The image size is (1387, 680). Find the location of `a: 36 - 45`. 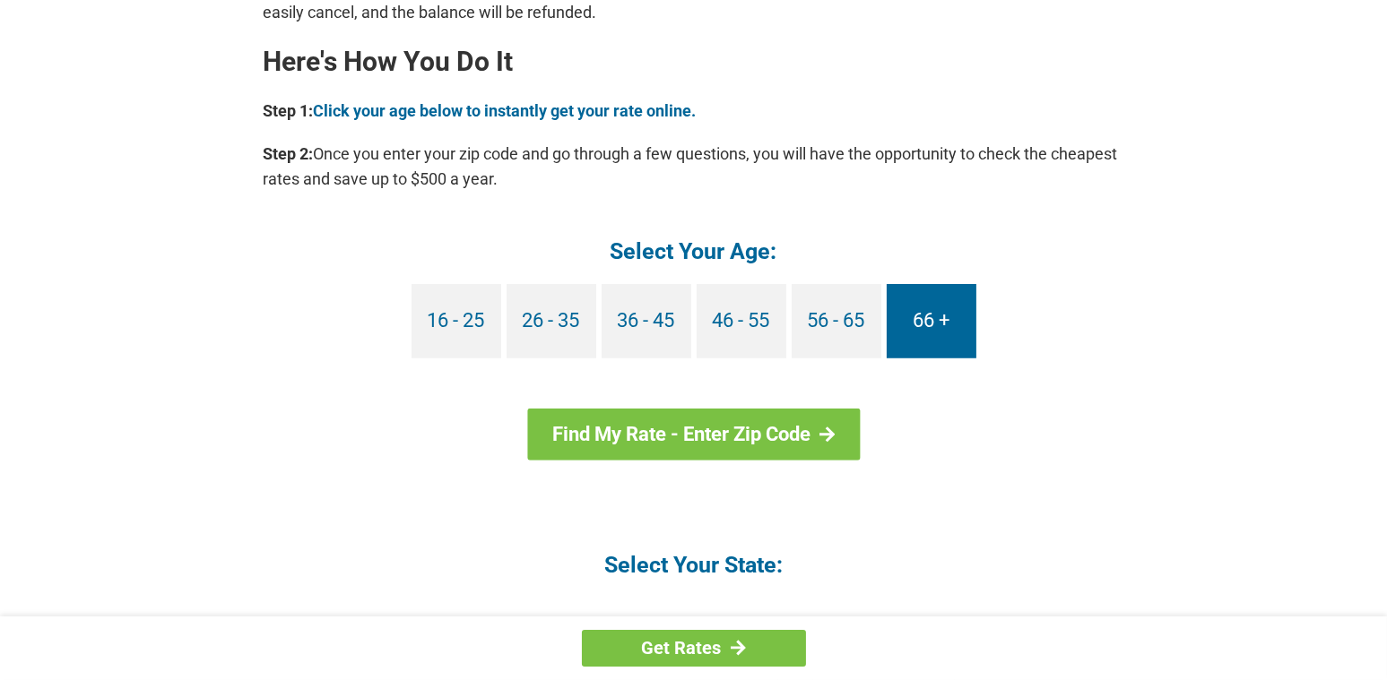

a: 36 - 45 is located at coordinates (646, 321).